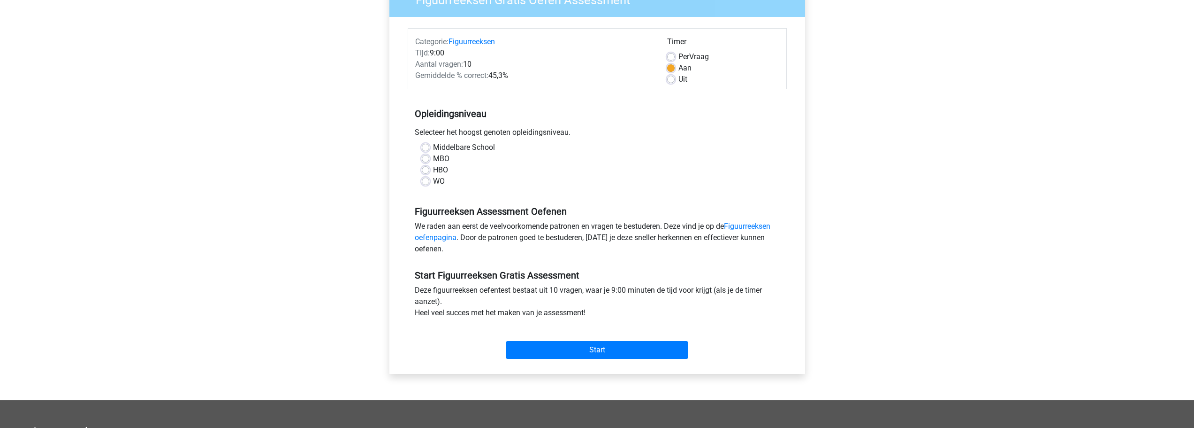 The height and width of the screenshot is (428, 1194). What do you see at coordinates (597, 134) in the screenshot?
I see `div: Selecteer het hoogst genoten opleidingsniveau.` at bounding box center [597, 134].